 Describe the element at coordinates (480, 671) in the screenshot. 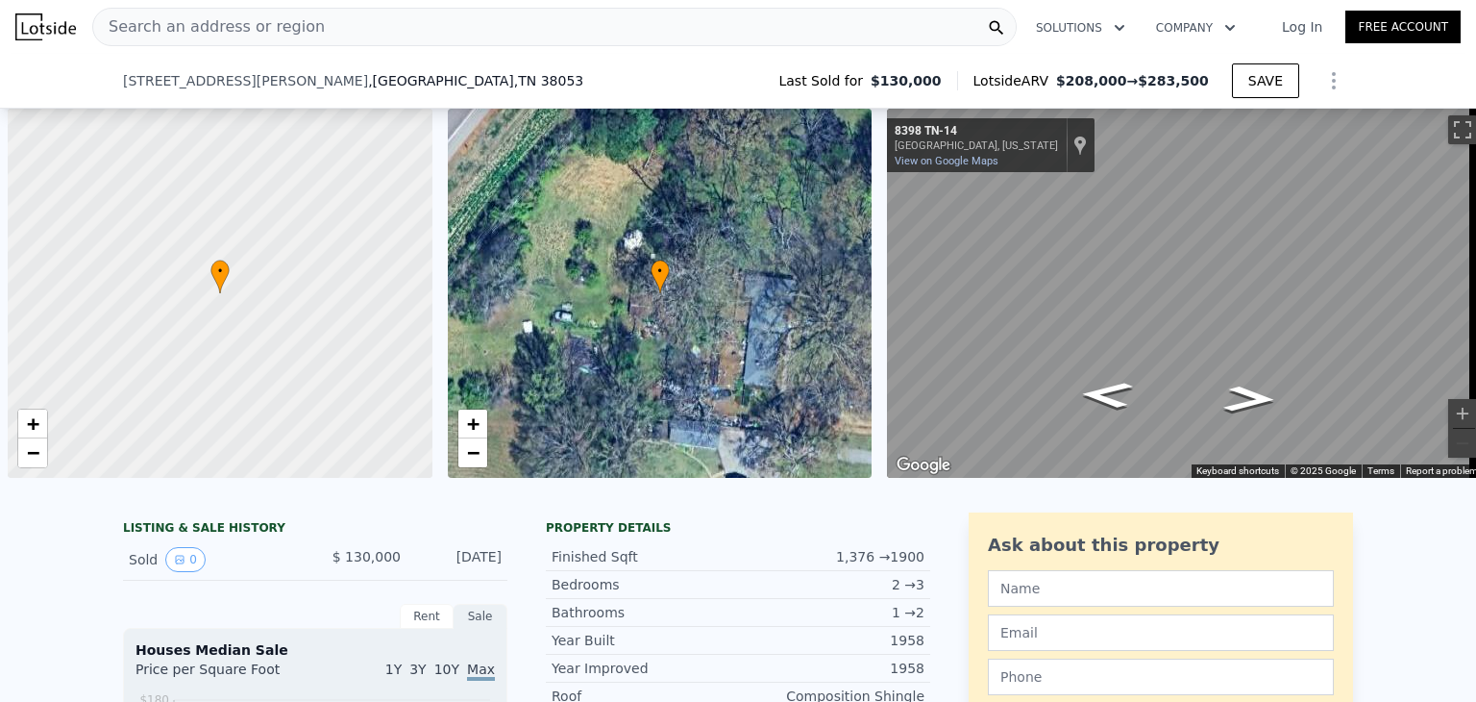

I see `span: Max` at that location.